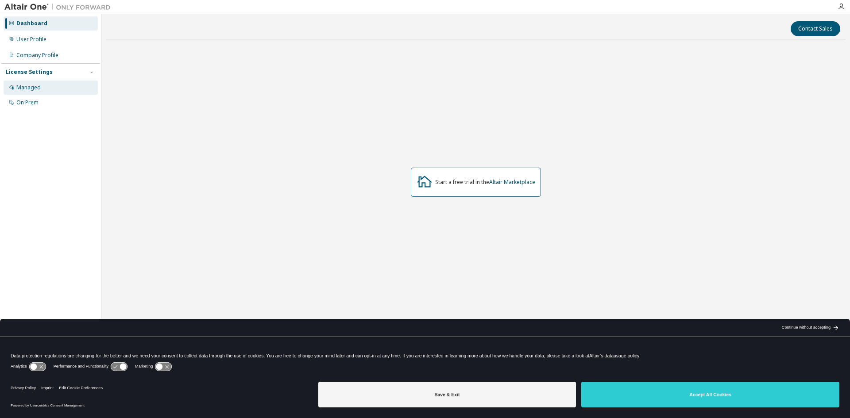  I want to click on div: Company Profile, so click(37, 55).